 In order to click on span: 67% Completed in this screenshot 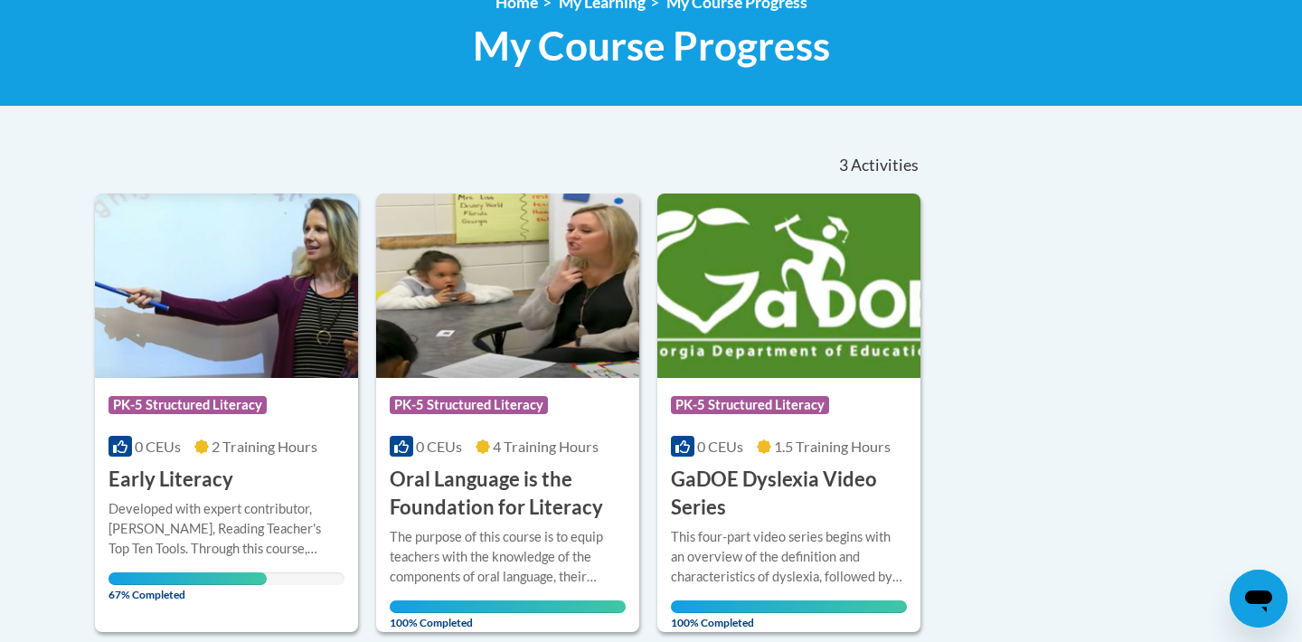, I will do `click(187, 587)`.